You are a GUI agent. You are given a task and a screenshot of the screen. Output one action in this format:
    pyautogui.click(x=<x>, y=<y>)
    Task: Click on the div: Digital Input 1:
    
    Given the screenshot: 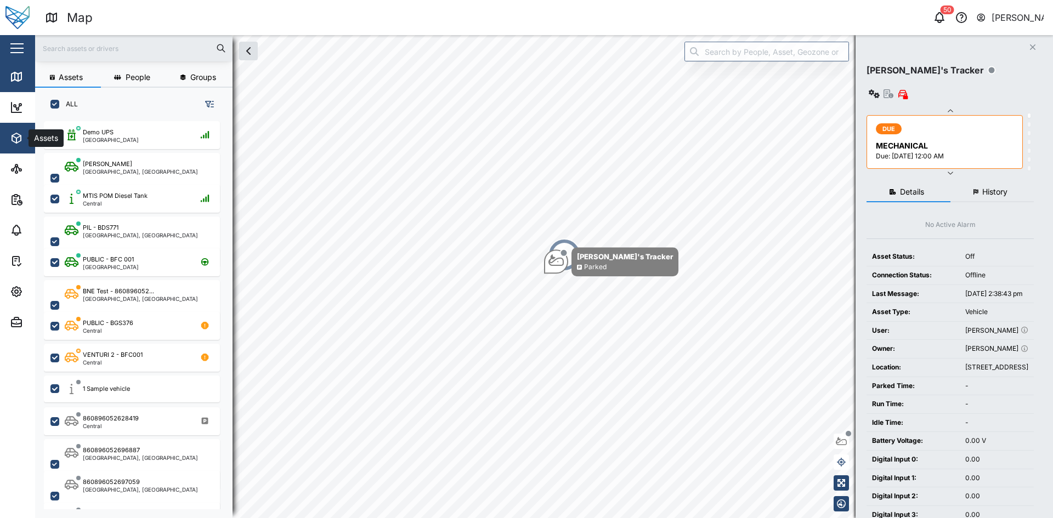 What is the action you would take?
    pyautogui.click(x=913, y=478)
    